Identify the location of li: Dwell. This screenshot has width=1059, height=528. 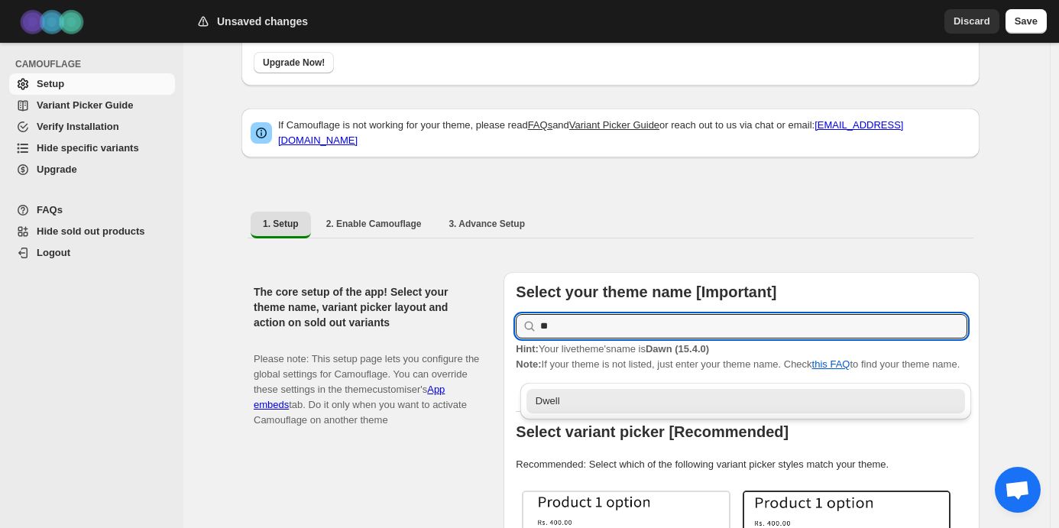
(746, 401).